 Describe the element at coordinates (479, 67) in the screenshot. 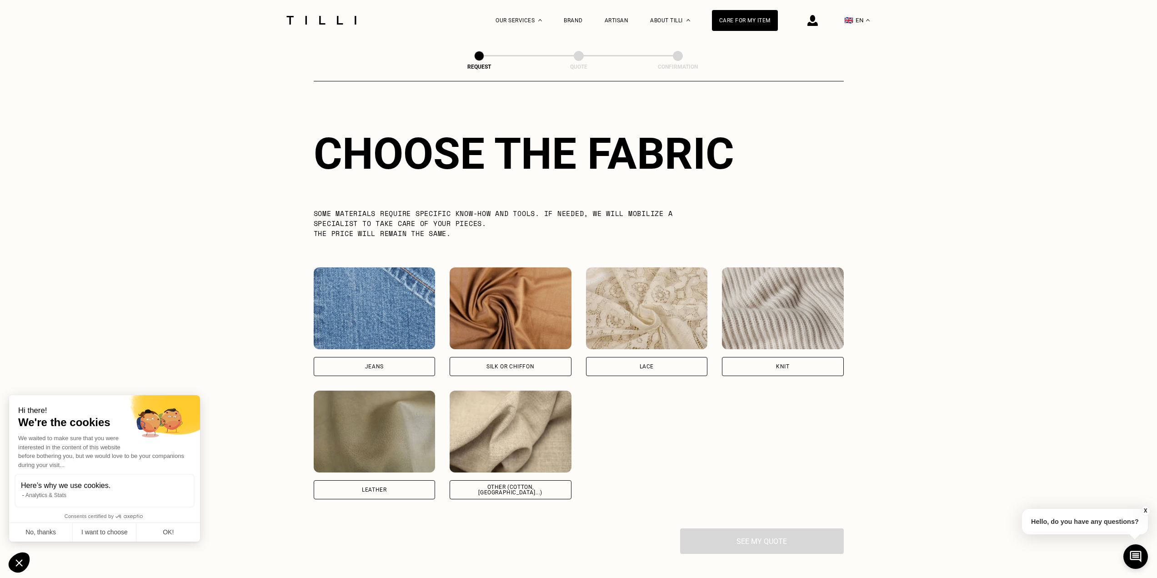

I see `div: Request` at that location.